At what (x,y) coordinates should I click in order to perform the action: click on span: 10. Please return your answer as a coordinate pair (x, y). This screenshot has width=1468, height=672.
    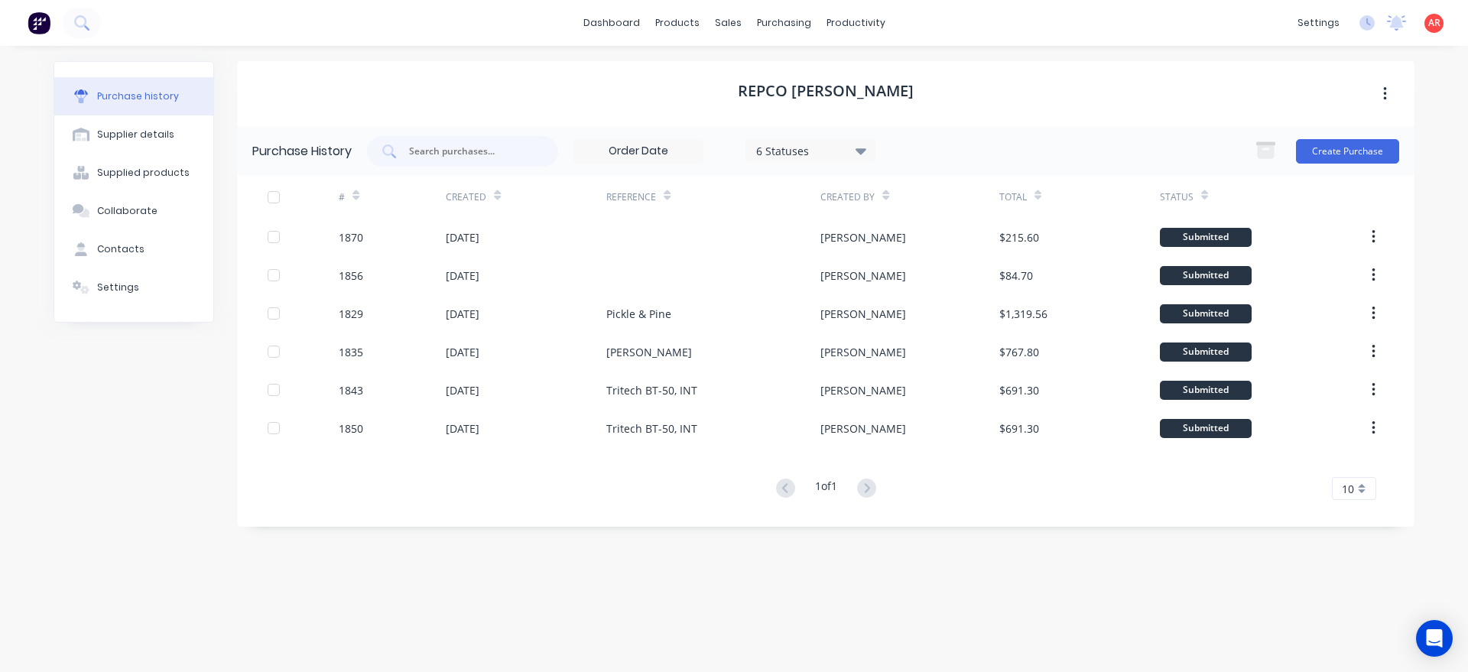
    Looking at the image, I should click on (1348, 489).